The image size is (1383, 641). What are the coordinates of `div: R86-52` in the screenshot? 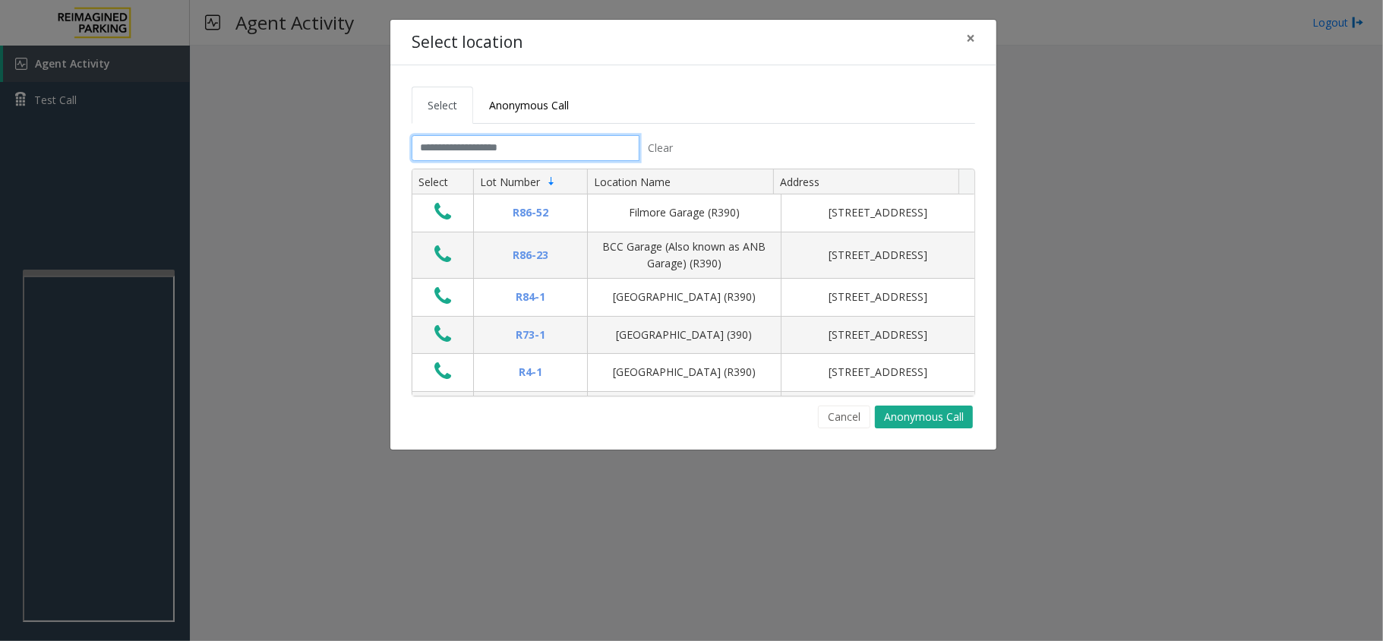 It's located at (530, 213).